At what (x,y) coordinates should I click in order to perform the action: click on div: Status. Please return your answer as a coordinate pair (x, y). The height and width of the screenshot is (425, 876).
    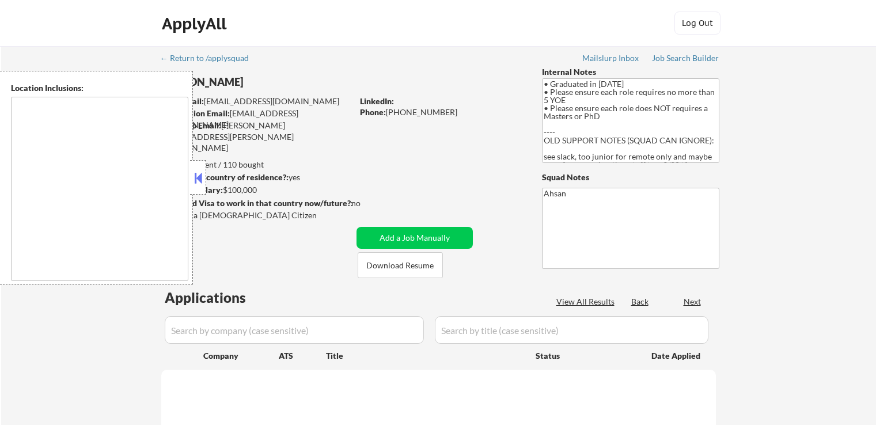
    Looking at the image, I should click on (585, 355).